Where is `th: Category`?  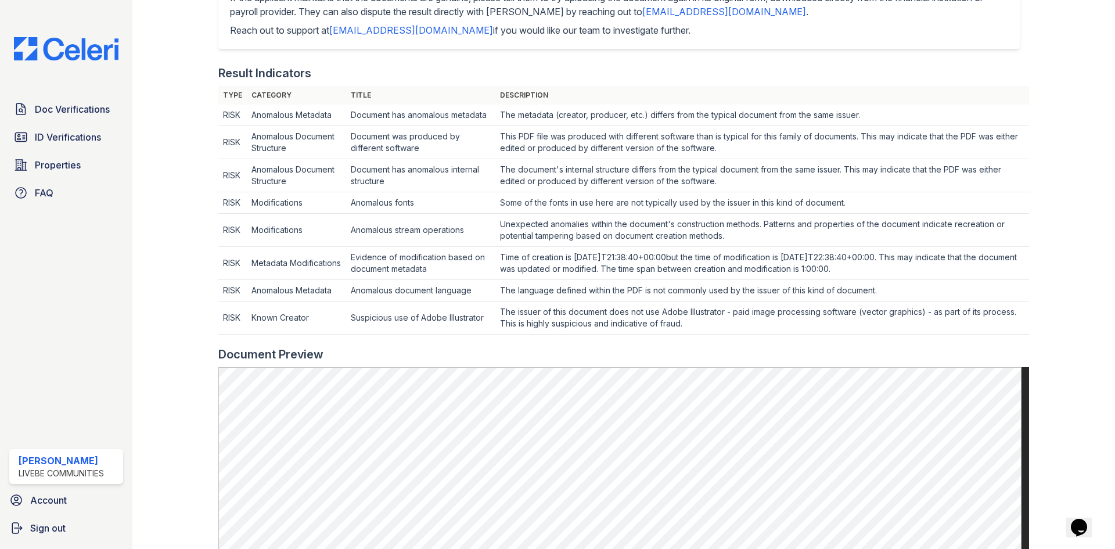 th: Category is located at coordinates (296, 95).